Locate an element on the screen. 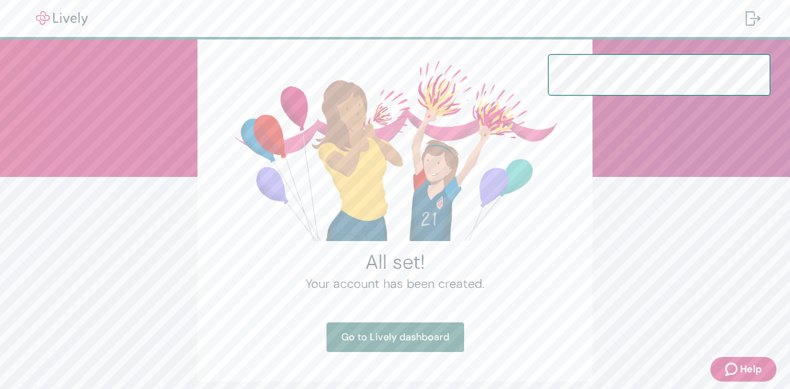 The width and height of the screenshot is (790, 389). button: Log out is located at coordinates (753, 19).